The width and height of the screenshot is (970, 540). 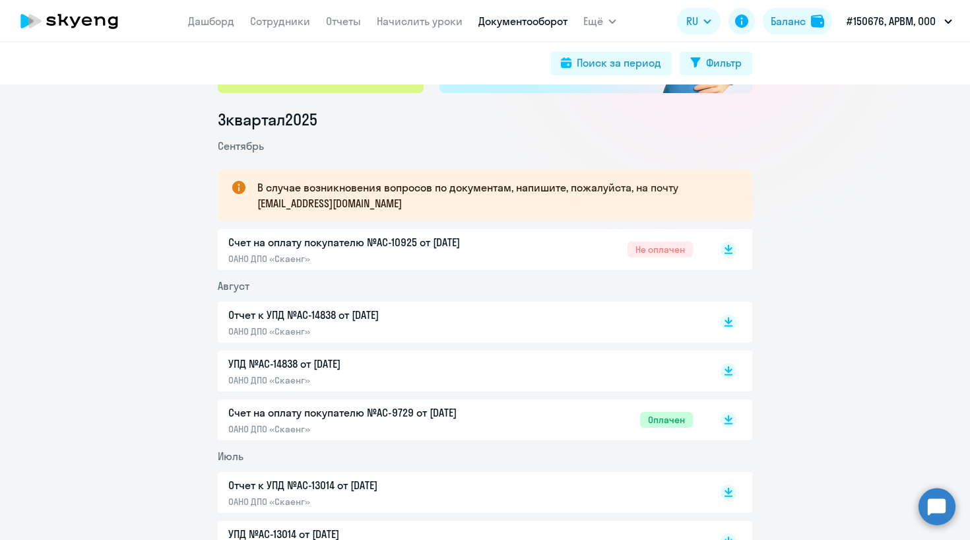 What do you see at coordinates (280, 21) in the screenshot?
I see `a: Сотрудники` at bounding box center [280, 21].